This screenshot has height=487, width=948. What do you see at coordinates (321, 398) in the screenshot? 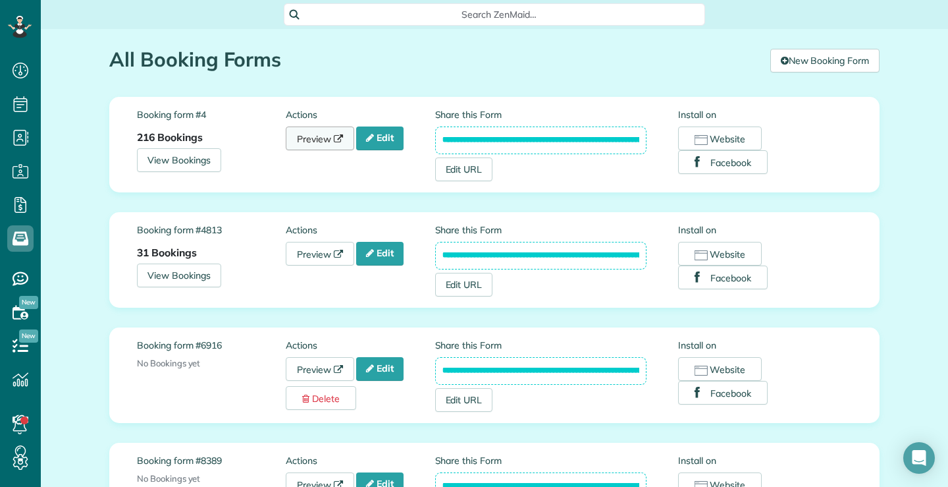
I see `a: Delete` at bounding box center [321, 398].